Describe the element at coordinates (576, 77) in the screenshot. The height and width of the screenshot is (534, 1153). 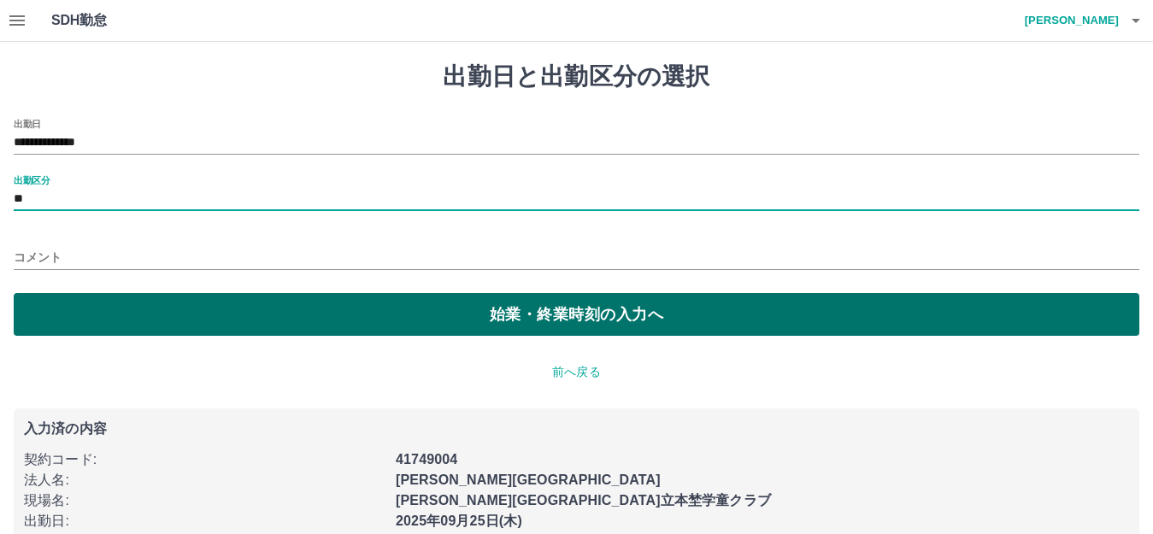
I see `h1: 出勤日と出勤区分の選択` at that location.